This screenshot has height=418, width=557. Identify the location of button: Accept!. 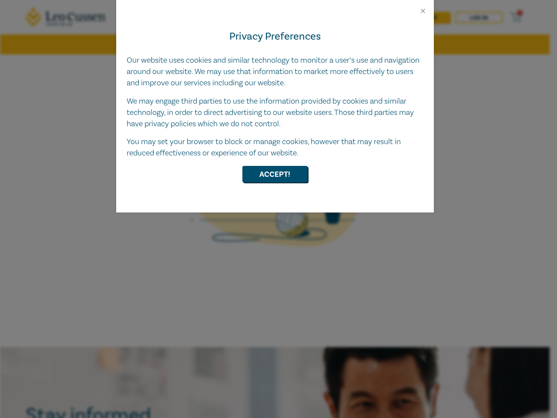
(275, 174).